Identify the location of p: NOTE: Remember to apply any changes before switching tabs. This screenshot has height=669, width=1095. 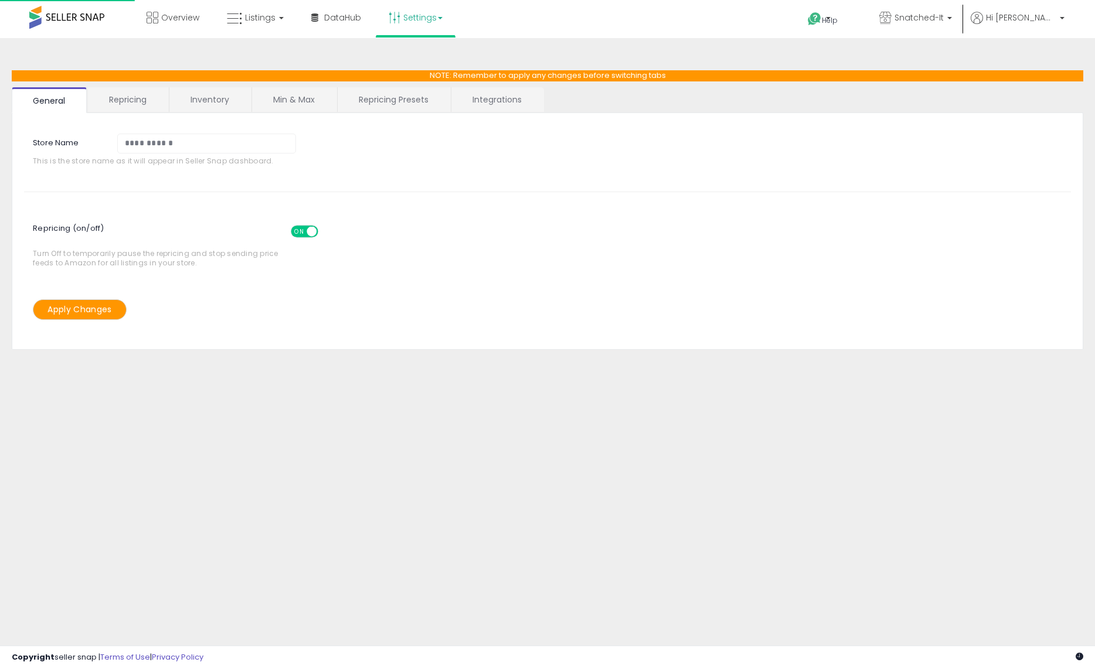
(547, 76).